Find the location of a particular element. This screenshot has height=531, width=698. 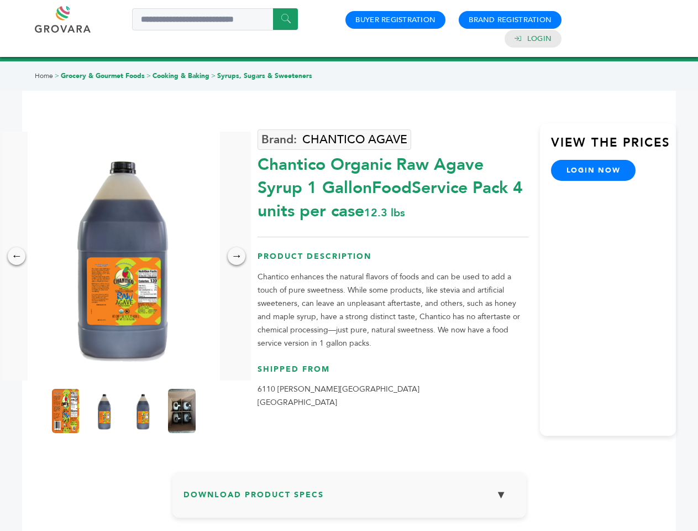

a: Login is located at coordinates (540, 39).